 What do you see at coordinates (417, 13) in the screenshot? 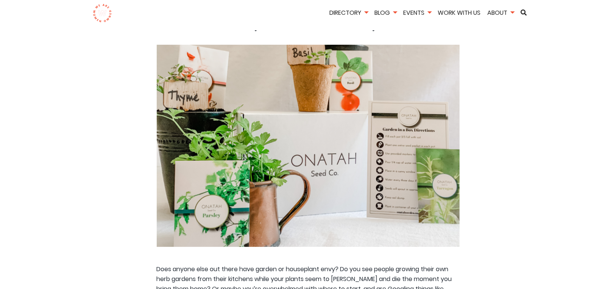
I see `li: Events` at bounding box center [417, 13].